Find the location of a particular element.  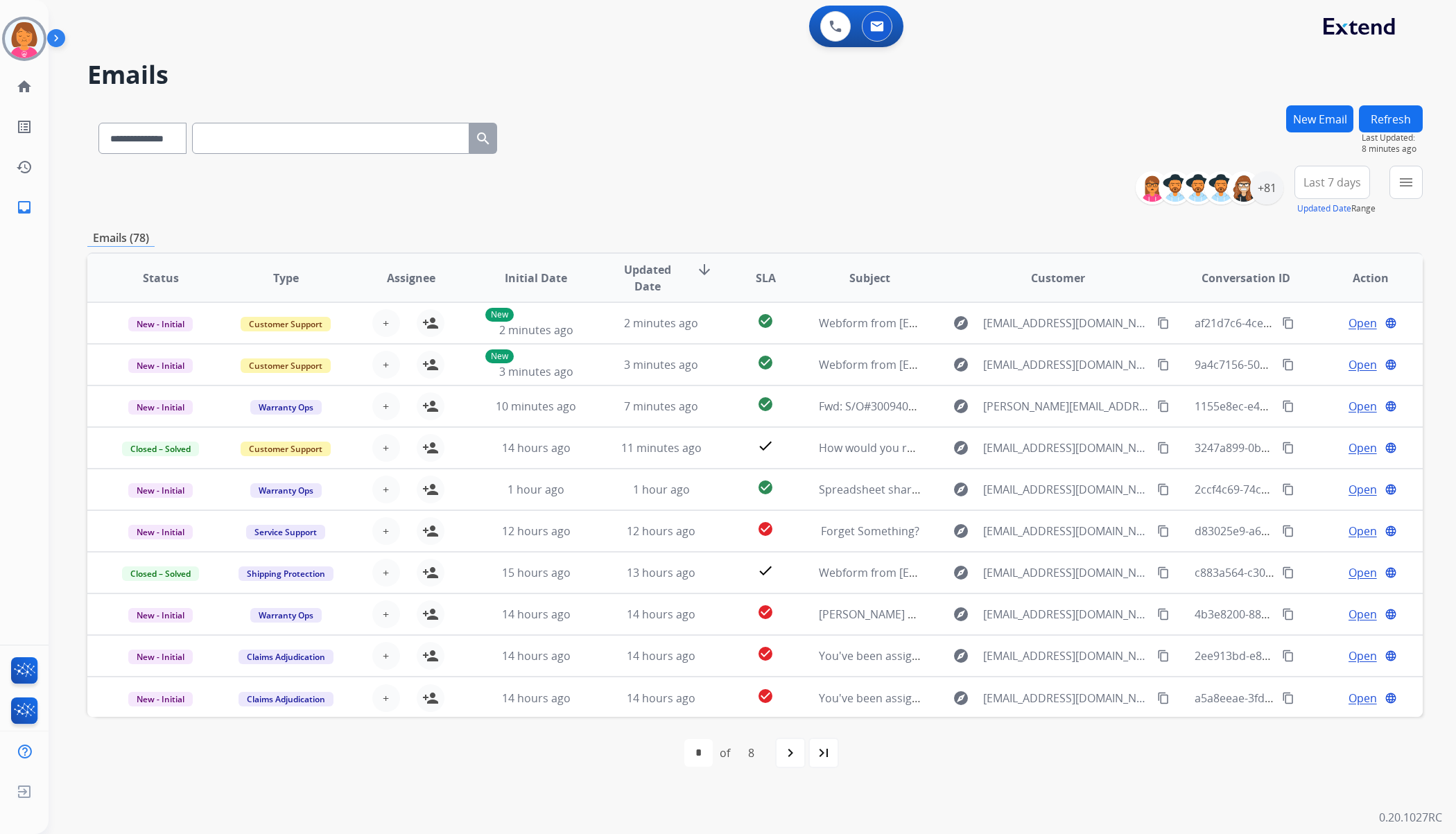

p: New is located at coordinates (499, 356).